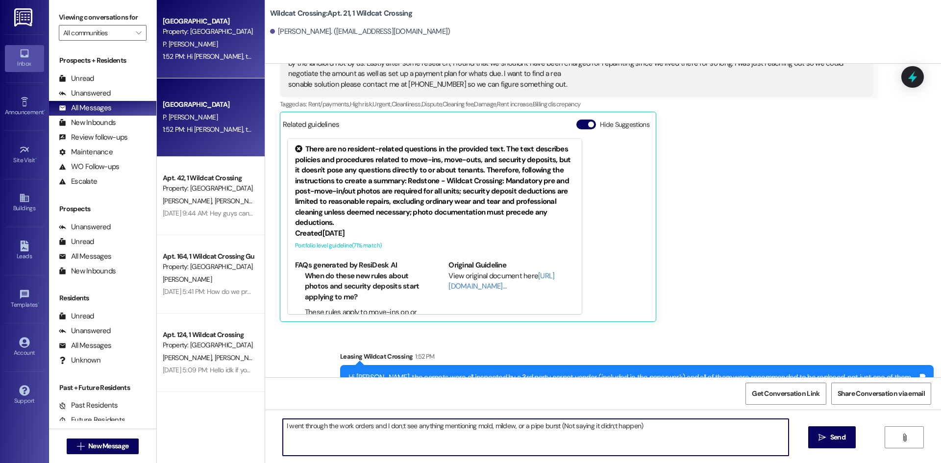 This screenshot has width=941, height=463. I want to click on div: Prospects + Residents, so click(102, 60).